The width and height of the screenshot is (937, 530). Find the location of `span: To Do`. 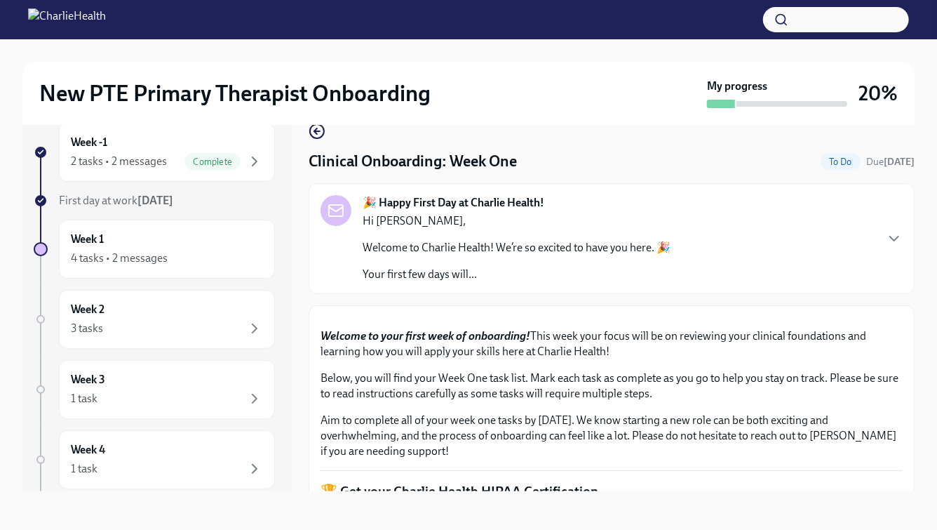

span: To Do is located at coordinates (841, 161).